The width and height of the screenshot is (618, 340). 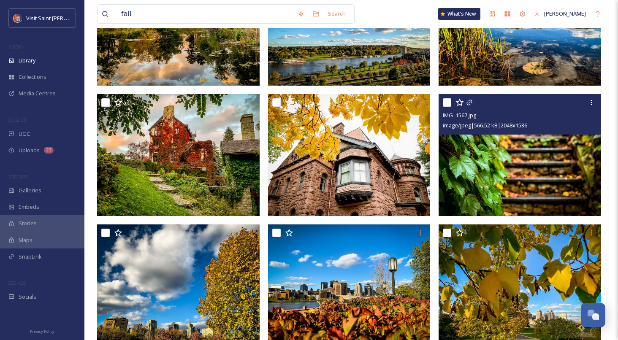 I want to click on span: Galleries, so click(x=30, y=190).